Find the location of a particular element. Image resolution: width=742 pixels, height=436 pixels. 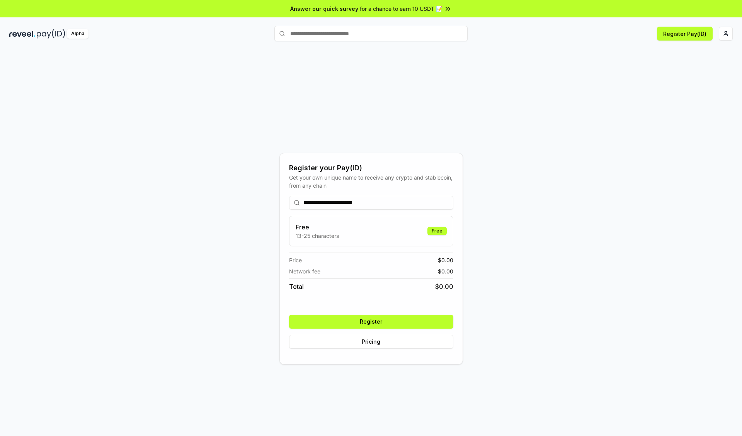

img: pay_id is located at coordinates (51, 34).